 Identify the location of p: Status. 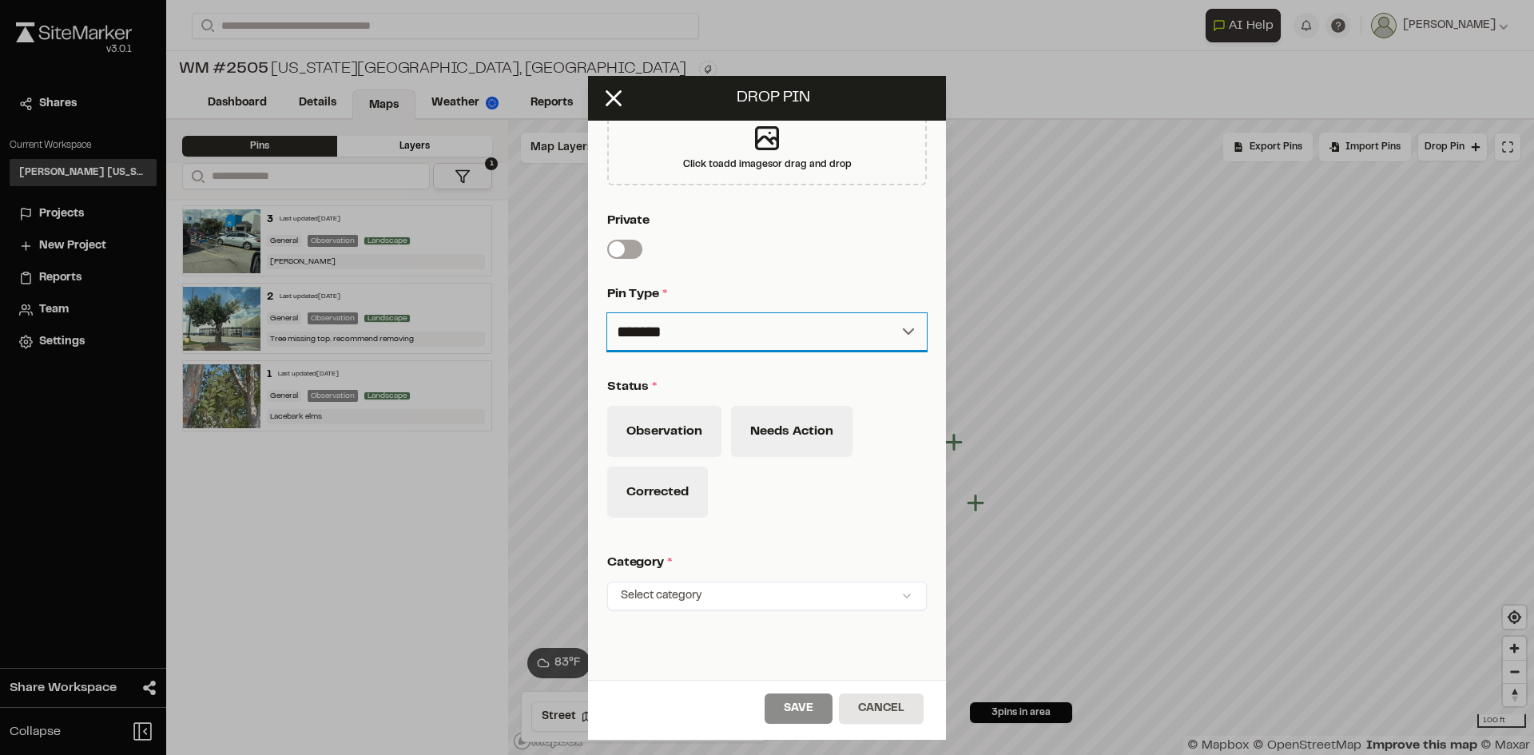
(764, 387).